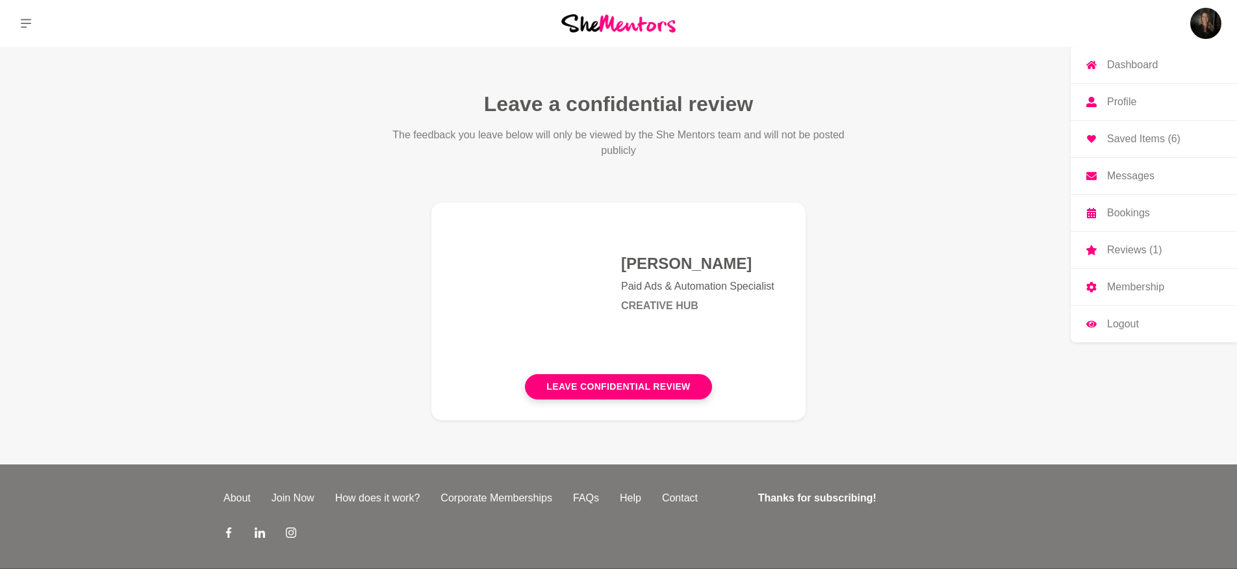 The width and height of the screenshot is (1237, 569). What do you see at coordinates (1121, 102) in the screenshot?
I see `p: Profile` at bounding box center [1121, 102].